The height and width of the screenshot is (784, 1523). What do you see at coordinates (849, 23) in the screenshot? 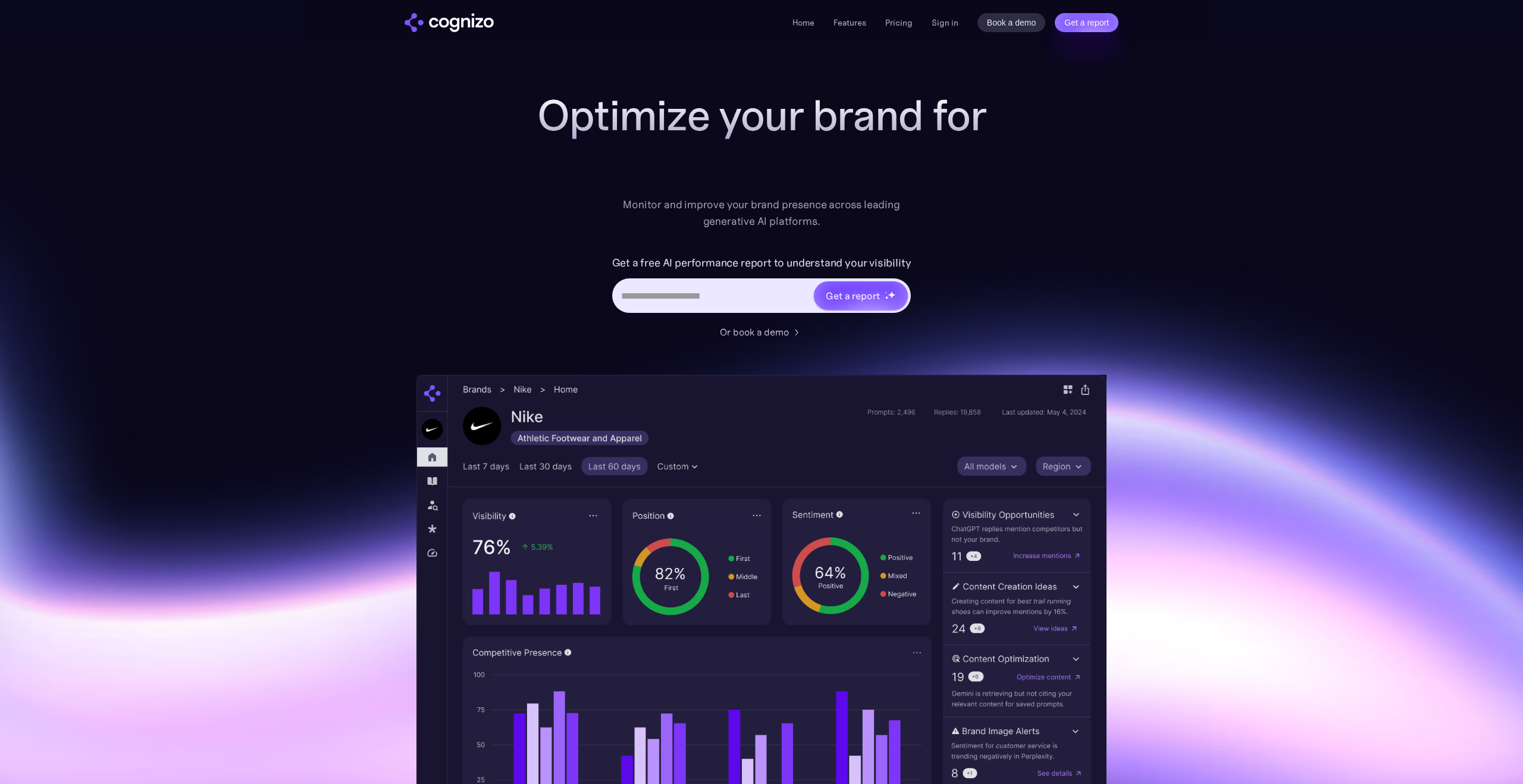
I see `a: Features` at bounding box center [849, 23].